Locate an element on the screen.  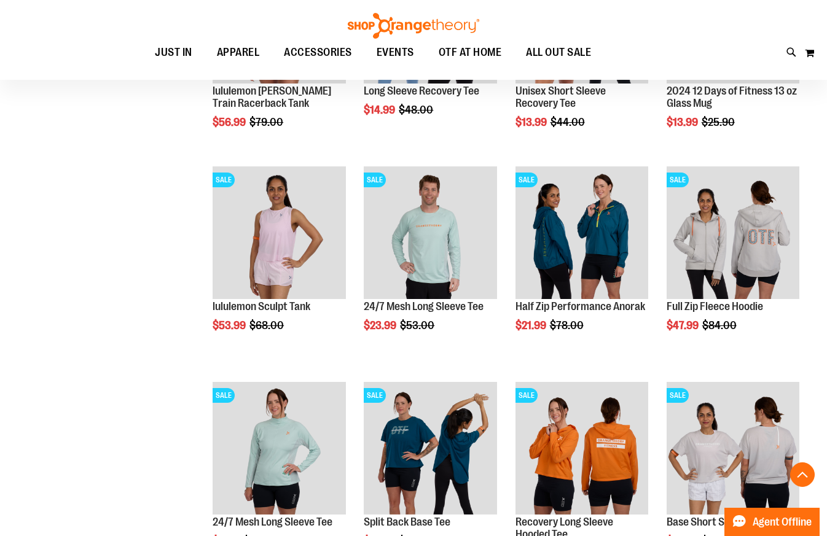
img: Main Image of 1538347 is located at coordinates (279, 233).